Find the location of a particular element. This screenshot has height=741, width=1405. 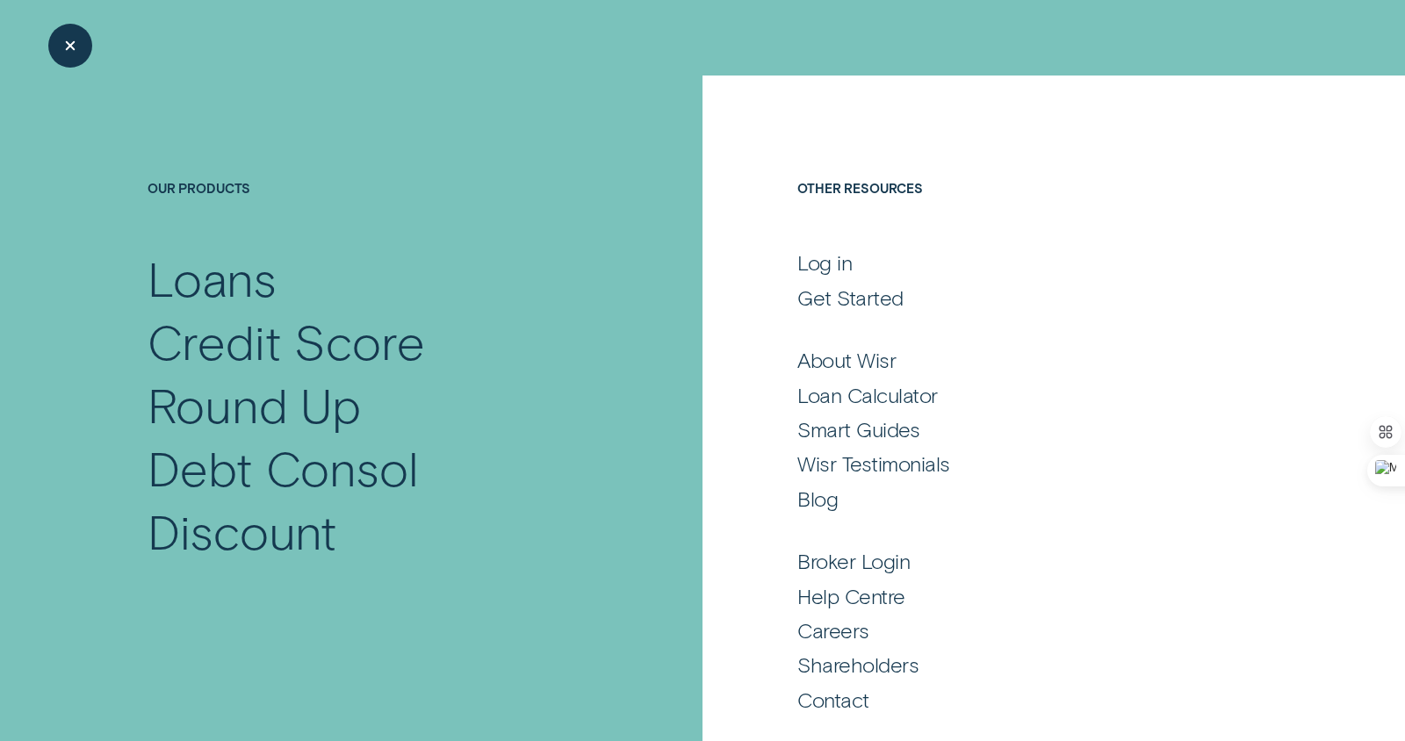

div: Broker Login is located at coordinates (854, 561).